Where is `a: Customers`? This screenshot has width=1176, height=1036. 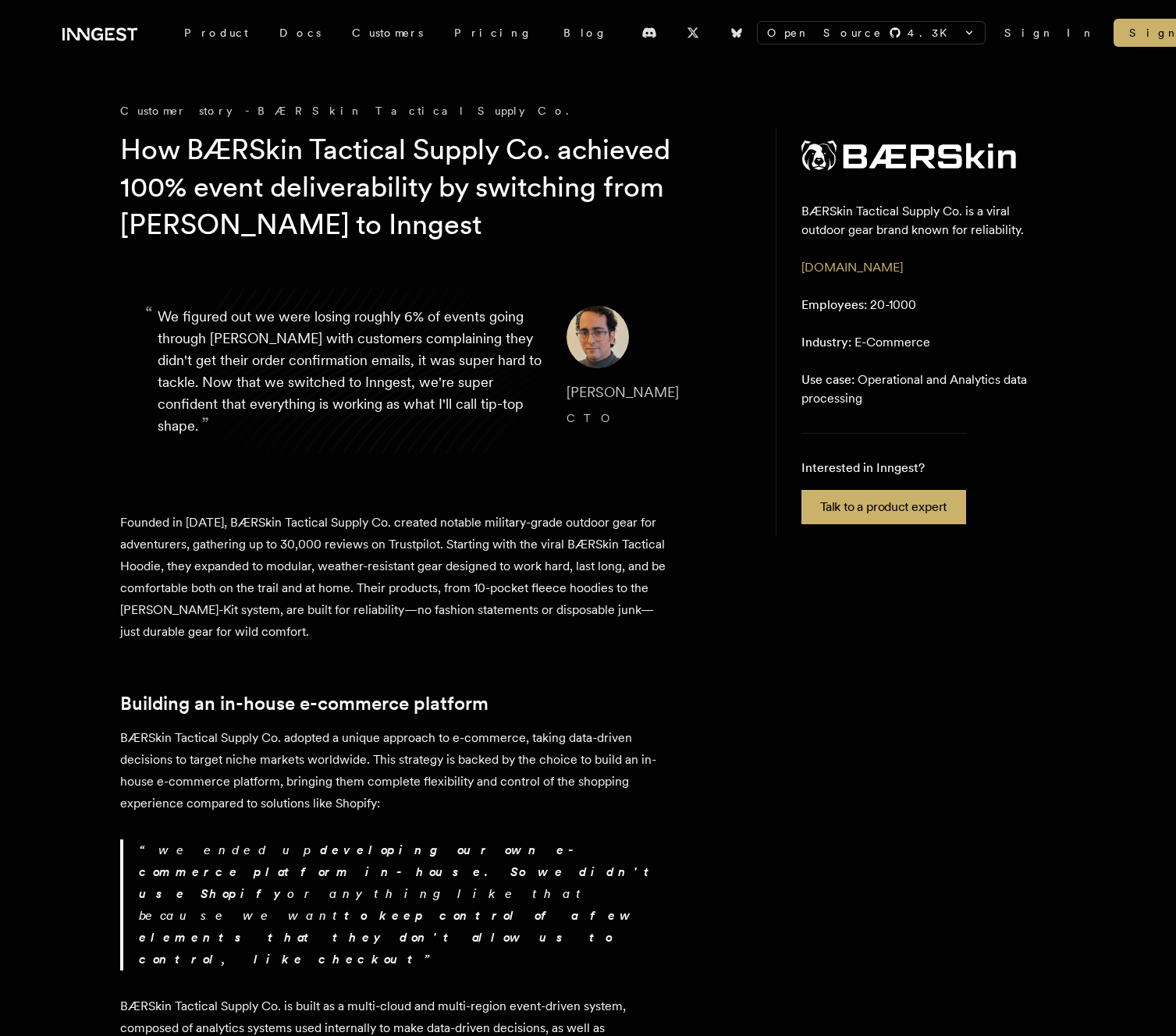
a: Customers is located at coordinates (387, 32).